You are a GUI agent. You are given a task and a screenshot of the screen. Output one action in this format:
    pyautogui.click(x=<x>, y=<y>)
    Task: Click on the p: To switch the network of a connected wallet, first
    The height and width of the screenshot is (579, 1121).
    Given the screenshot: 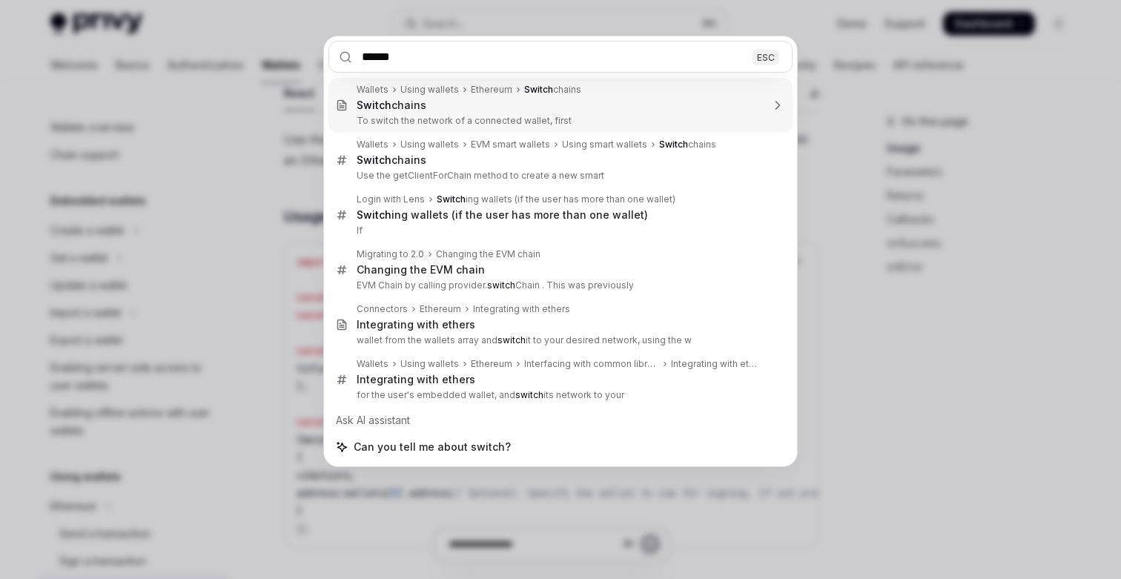 What is the action you would take?
    pyautogui.click(x=559, y=121)
    